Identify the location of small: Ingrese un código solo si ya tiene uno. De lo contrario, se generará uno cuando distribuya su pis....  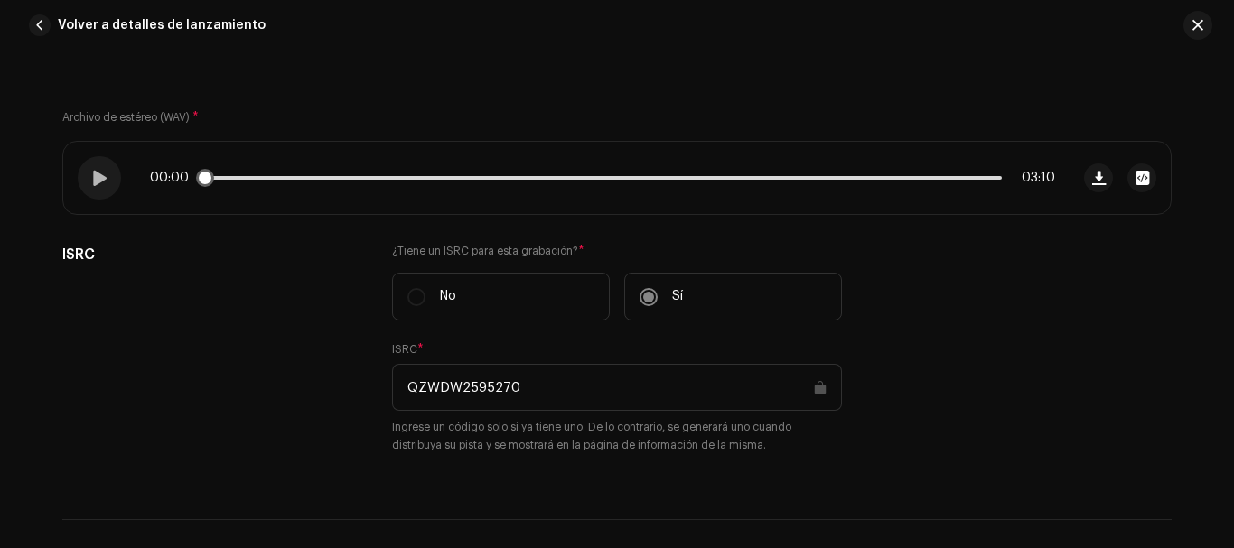
(617, 436).